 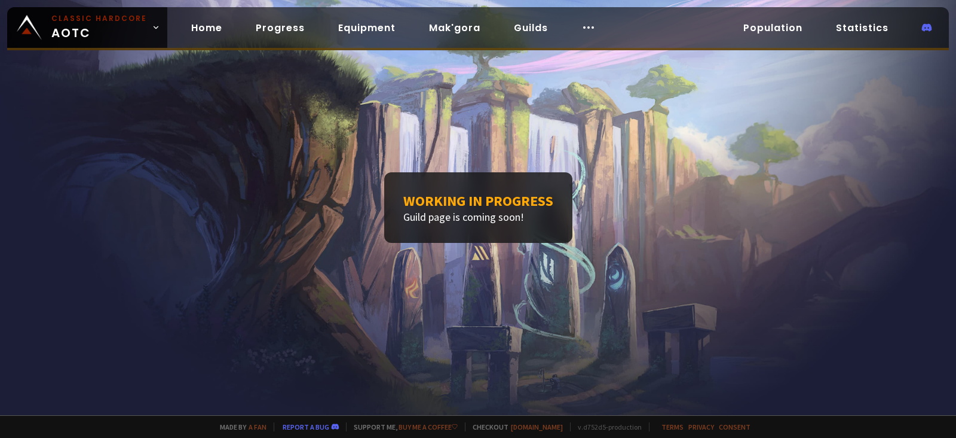 What do you see at coordinates (672, 426) in the screenshot?
I see `a: Terms` at bounding box center [672, 426].